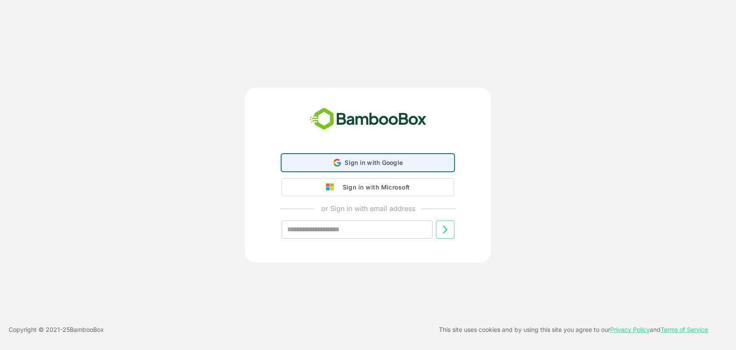 This screenshot has height=350, width=736. I want to click on button: Sign in with Microsoft, so click(368, 187).